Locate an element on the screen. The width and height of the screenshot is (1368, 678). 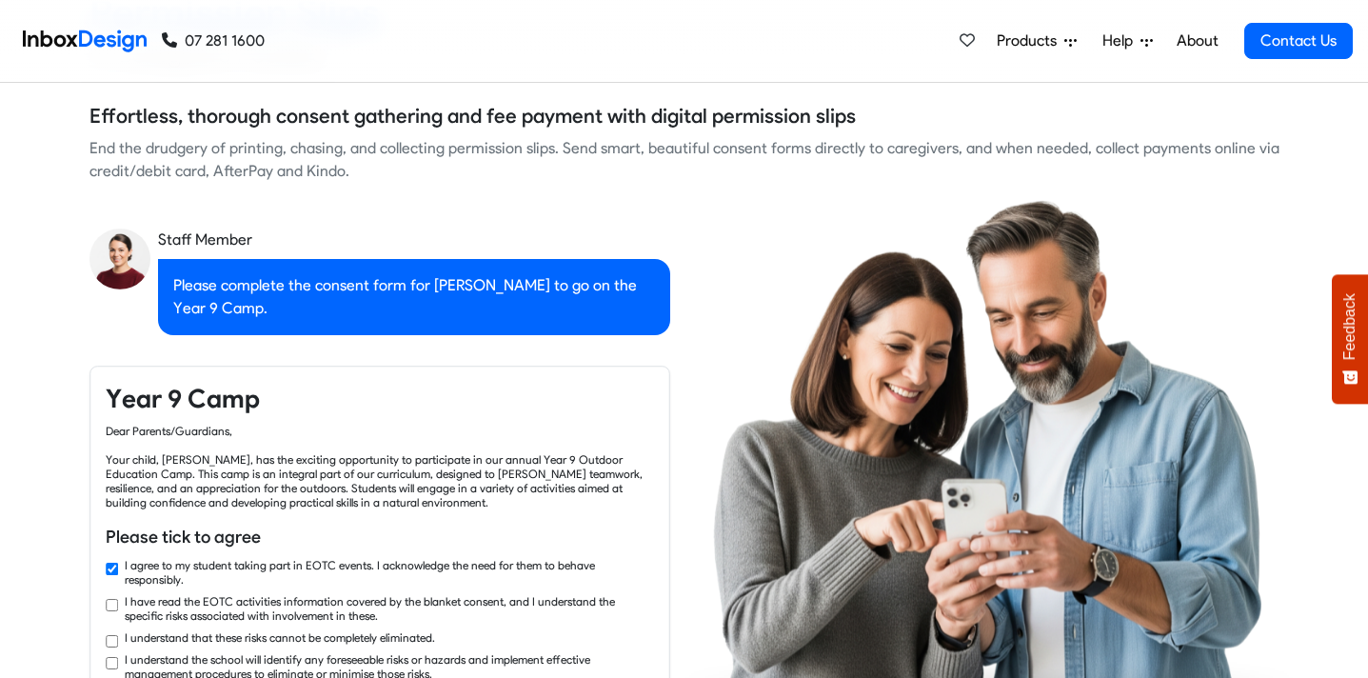
button: Feedback - Show survey is located at coordinates (1350, 339).